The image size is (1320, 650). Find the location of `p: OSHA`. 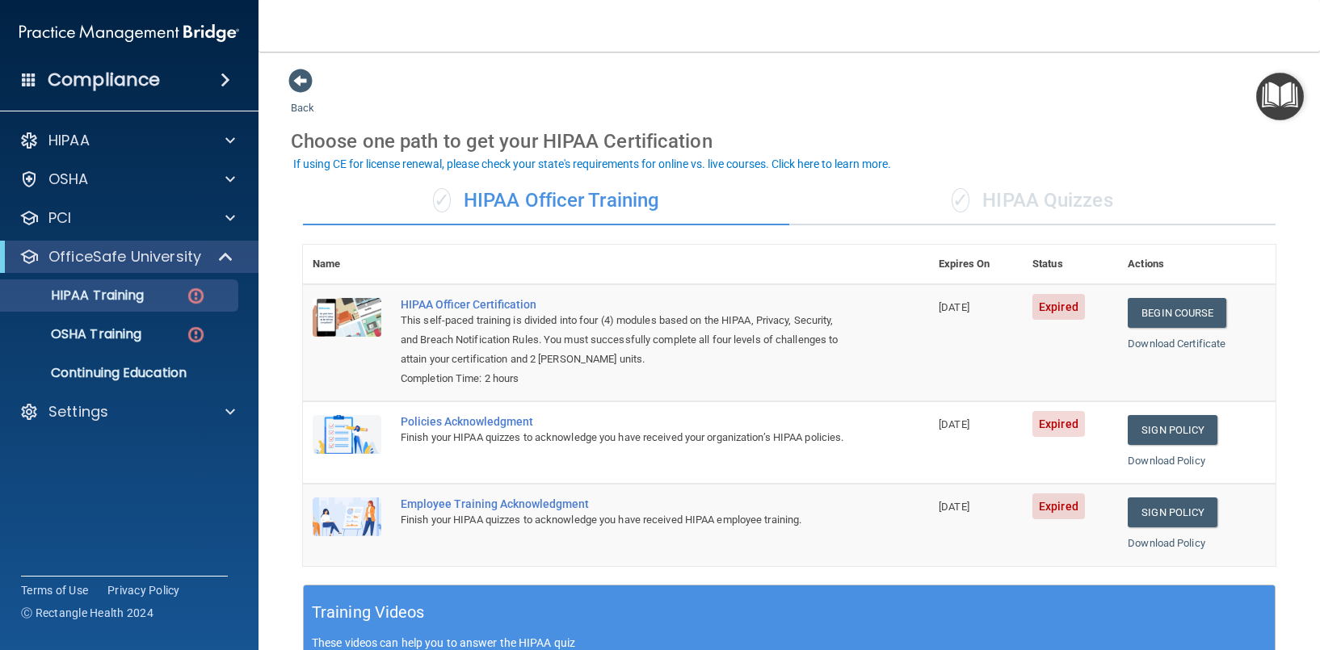

p: OSHA is located at coordinates (69, 179).